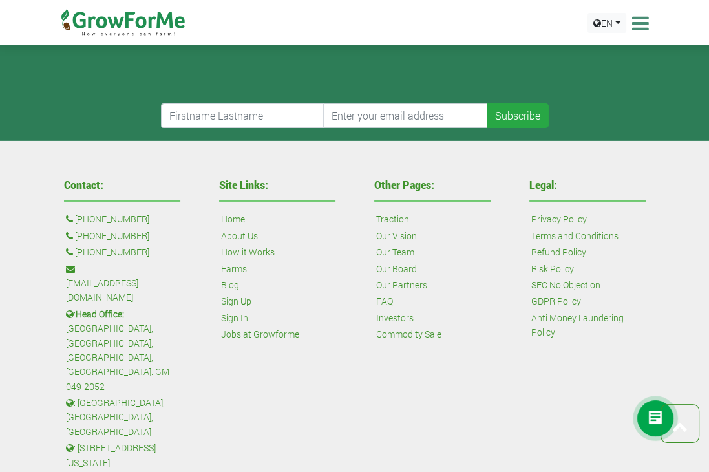  What do you see at coordinates (277, 185) in the screenshot?
I see `h4: Site Links:` at bounding box center [277, 185].